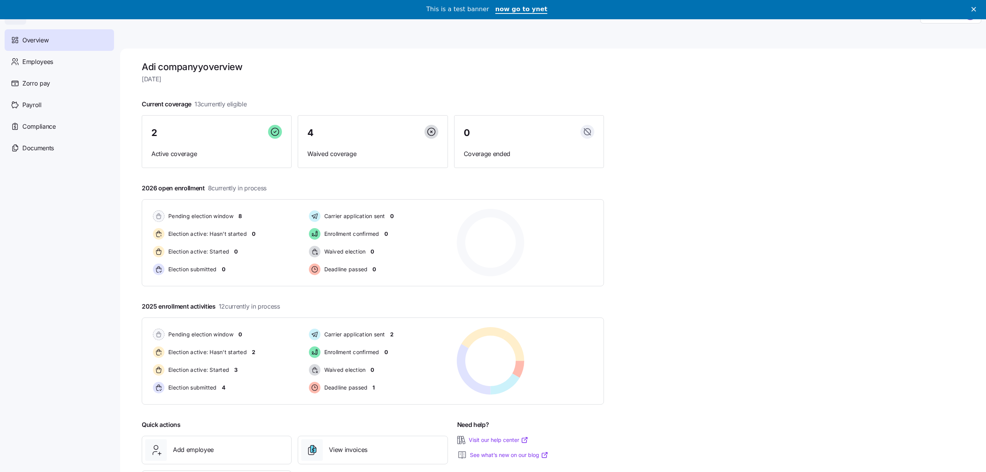 Image resolution: width=986 pixels, height=472 pixels. I want to click on span: Need help?, so click(473, 424).